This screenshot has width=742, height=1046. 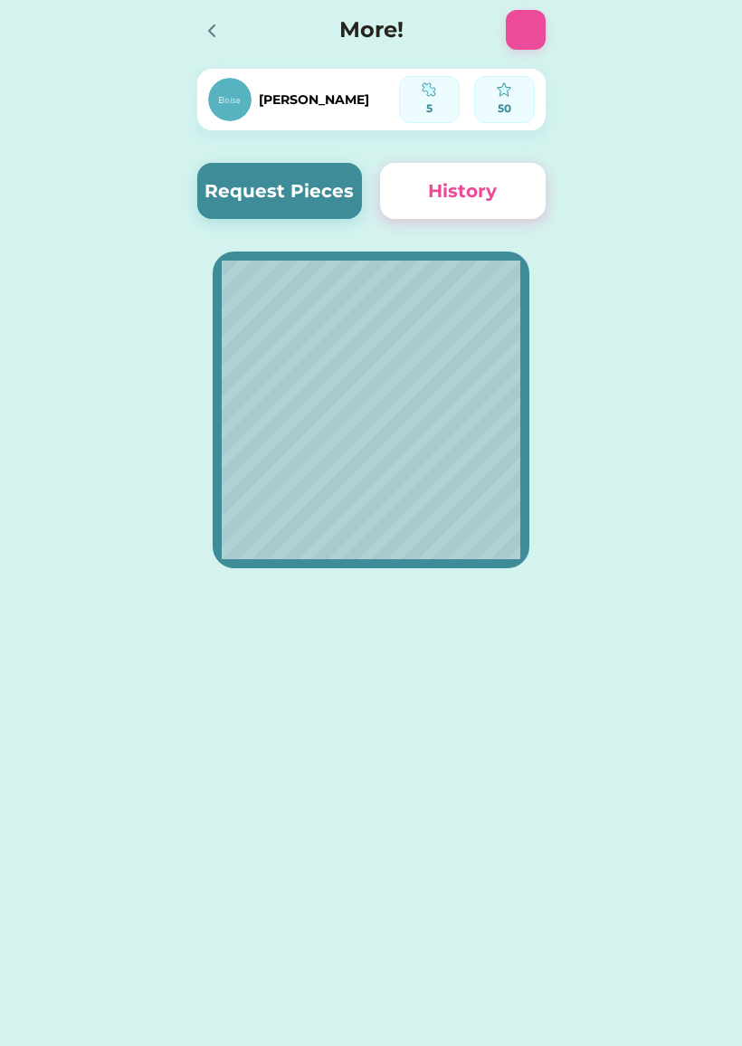 What do you see at coordinates (429, 109) in the screenshot?
I see `div: 5` at bounding box center [429, 109].